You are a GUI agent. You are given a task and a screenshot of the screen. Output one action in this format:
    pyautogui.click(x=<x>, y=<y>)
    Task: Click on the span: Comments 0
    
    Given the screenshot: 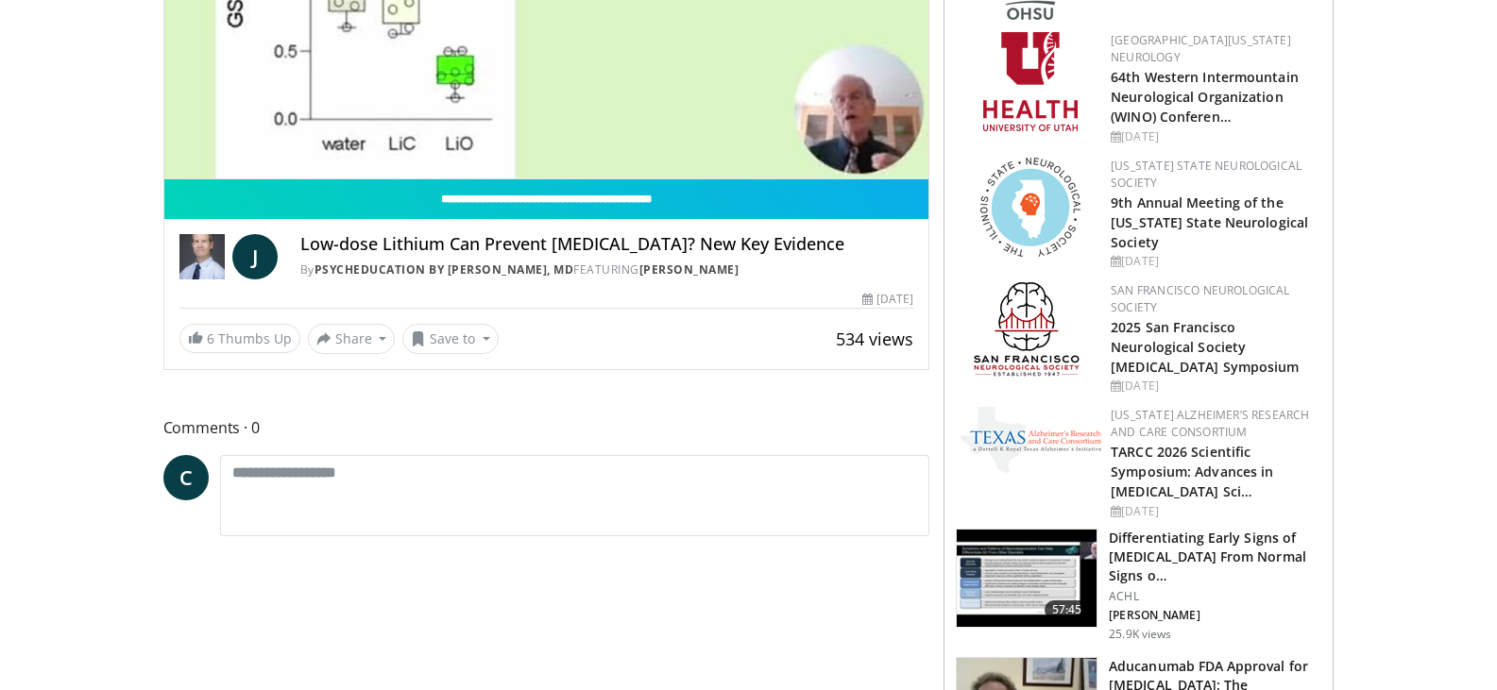 What is the action you would take?
    pyautogui.click(x=547, y=428)
    